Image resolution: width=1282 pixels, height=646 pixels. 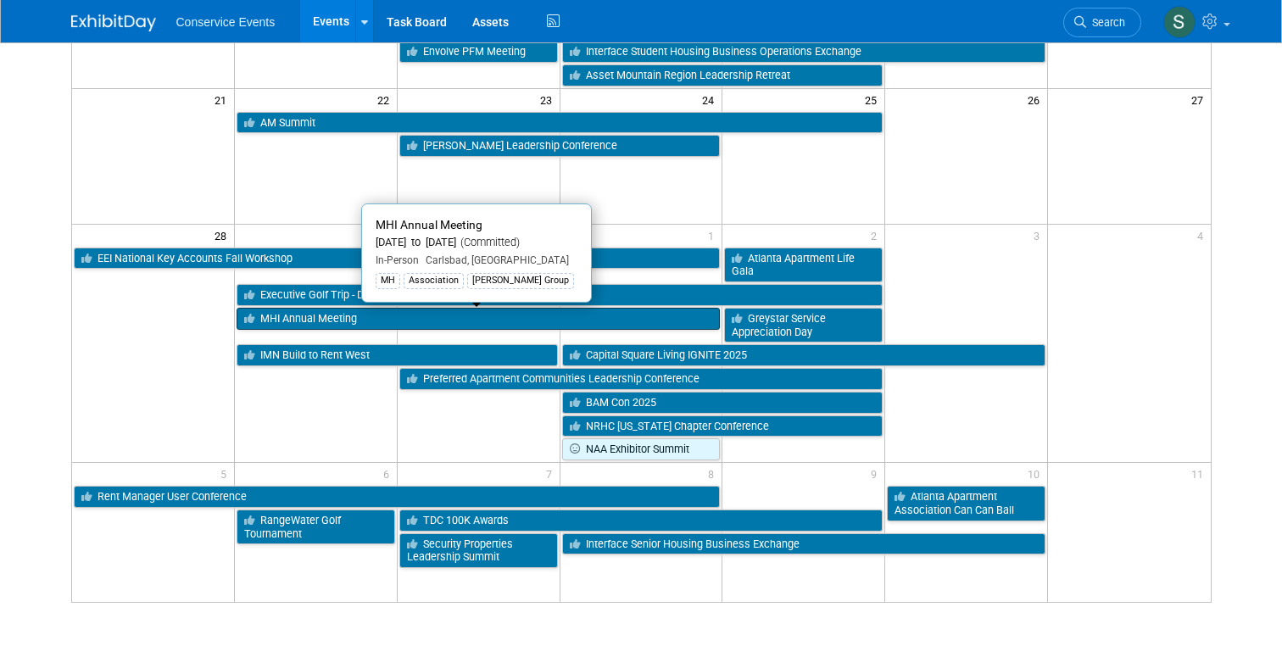 I want to click on a: Atlanta Apartment Life Gala, so click(x=803, y=264).